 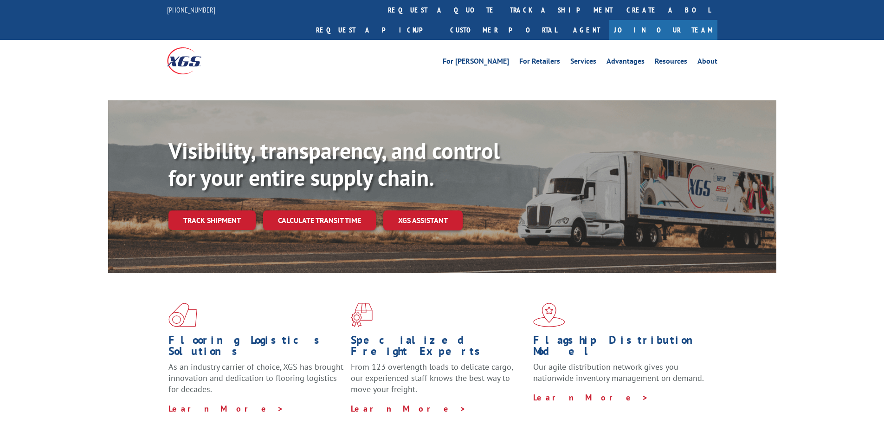 I want to click on a: Services, so click(x=583, y=63).